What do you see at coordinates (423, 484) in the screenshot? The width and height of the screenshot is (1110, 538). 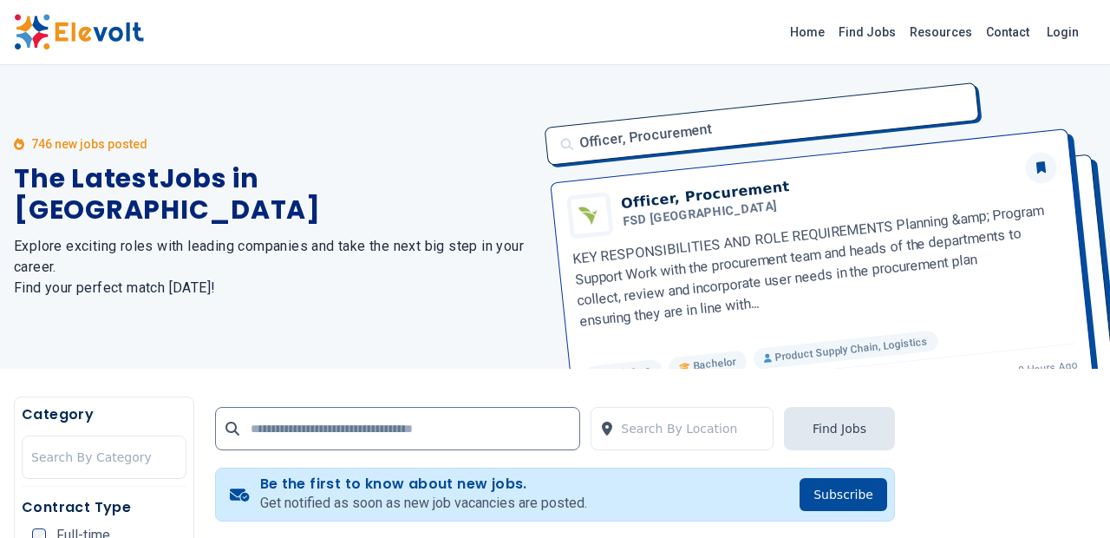 I see `h4: Be the first to know about new jobs.` at bounding box center [423, 484].